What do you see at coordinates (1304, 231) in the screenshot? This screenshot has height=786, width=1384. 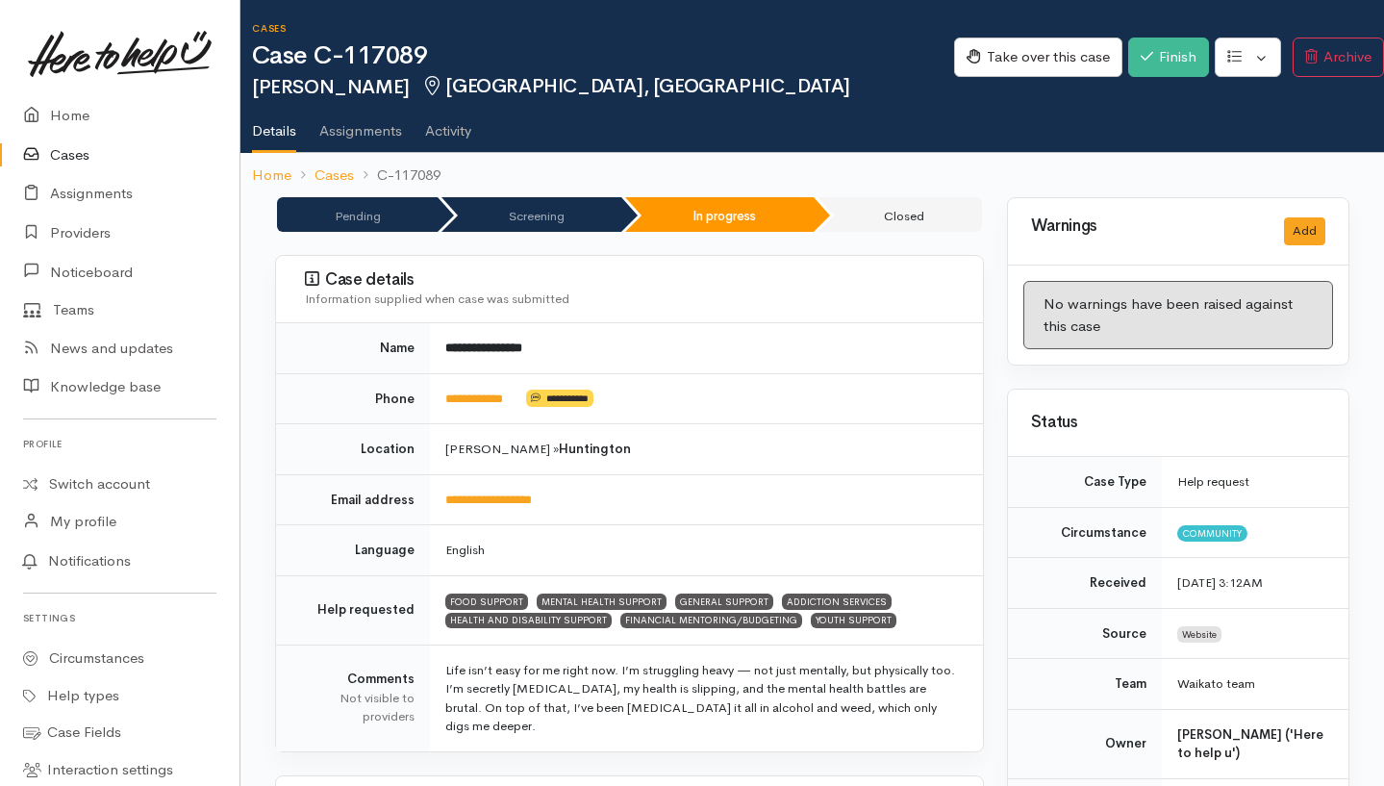 I see `button: Add` at bounding box center [1304, 231].